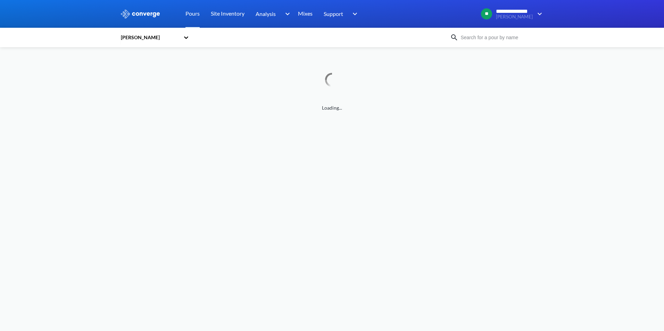  What do you see at coordinates (501, 38) in the screenshot?
I see `input: Search for a pour by name` at bounding box center [501, 38].